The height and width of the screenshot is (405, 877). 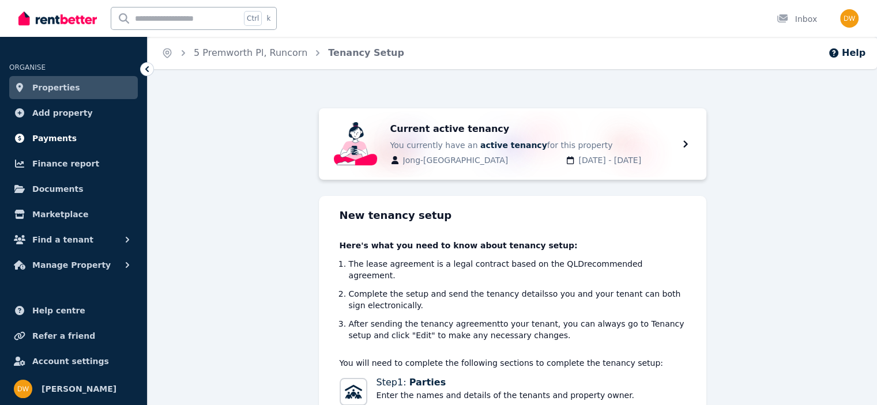 I want to click on span: ORGANISE, so click(x=27, y=67).